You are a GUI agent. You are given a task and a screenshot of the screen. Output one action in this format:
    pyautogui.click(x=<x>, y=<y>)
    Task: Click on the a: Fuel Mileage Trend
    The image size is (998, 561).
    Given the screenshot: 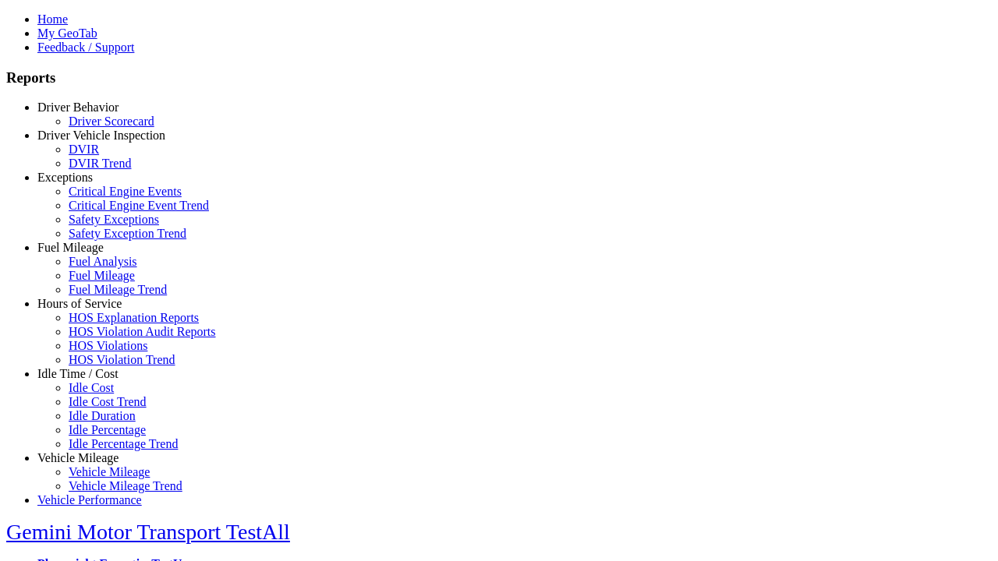 What is the action you would take?
    pyautogui.click(x=118, y=289)
    